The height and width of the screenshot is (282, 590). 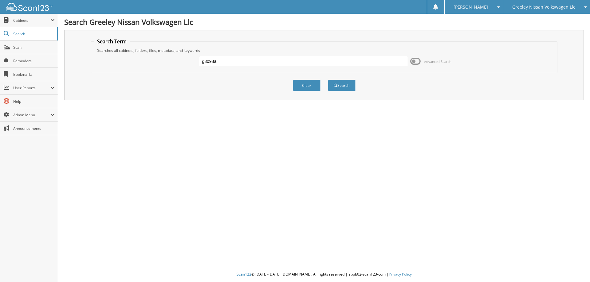 I want to click on span: Scan, so click(x=34, y=47).